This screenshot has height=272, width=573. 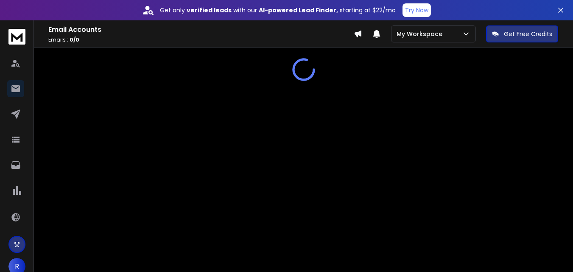 What do you see at coordinates (278, 10) in the screenshot?
I see `p: Get only with our starting at $22/mo` at bounding box center [278, 10].